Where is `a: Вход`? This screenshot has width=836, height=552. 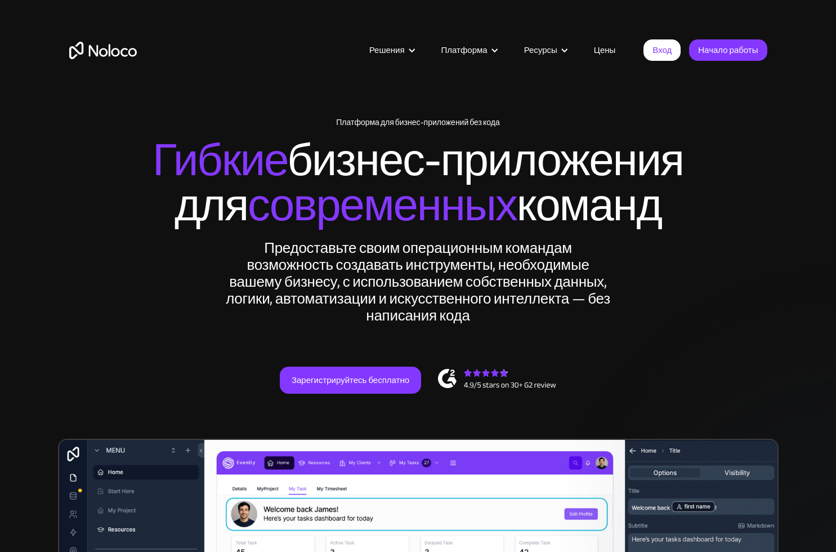
a: Вход is located at coordinates (662, 50).